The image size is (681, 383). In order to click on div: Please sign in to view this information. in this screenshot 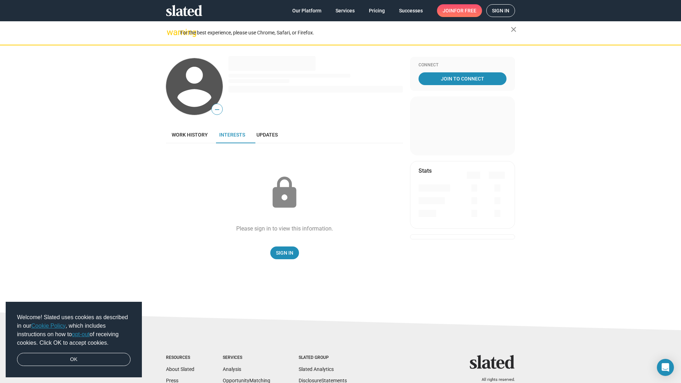, I will do `click(285, 228)`.